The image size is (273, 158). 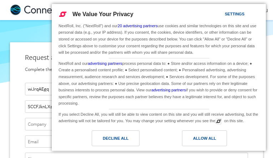 What do you see at coordinates (108, 140) in the screenshot?
I see `a: Decline All` at bounding box center [108, 140].